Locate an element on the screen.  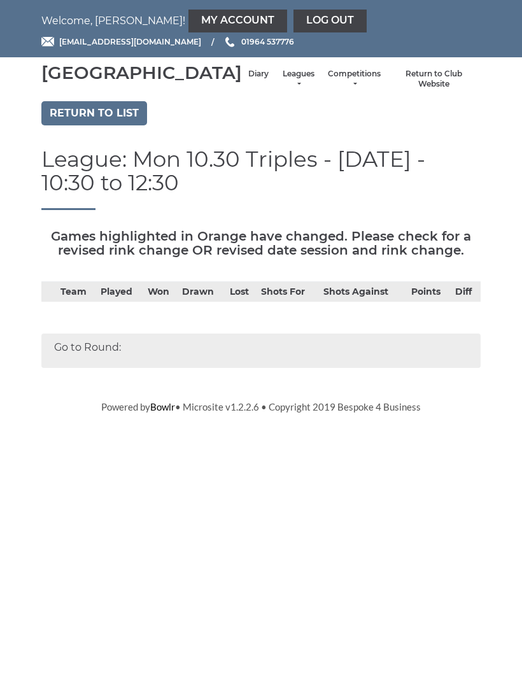
th: Drawn is located at coordinates (203, 292).